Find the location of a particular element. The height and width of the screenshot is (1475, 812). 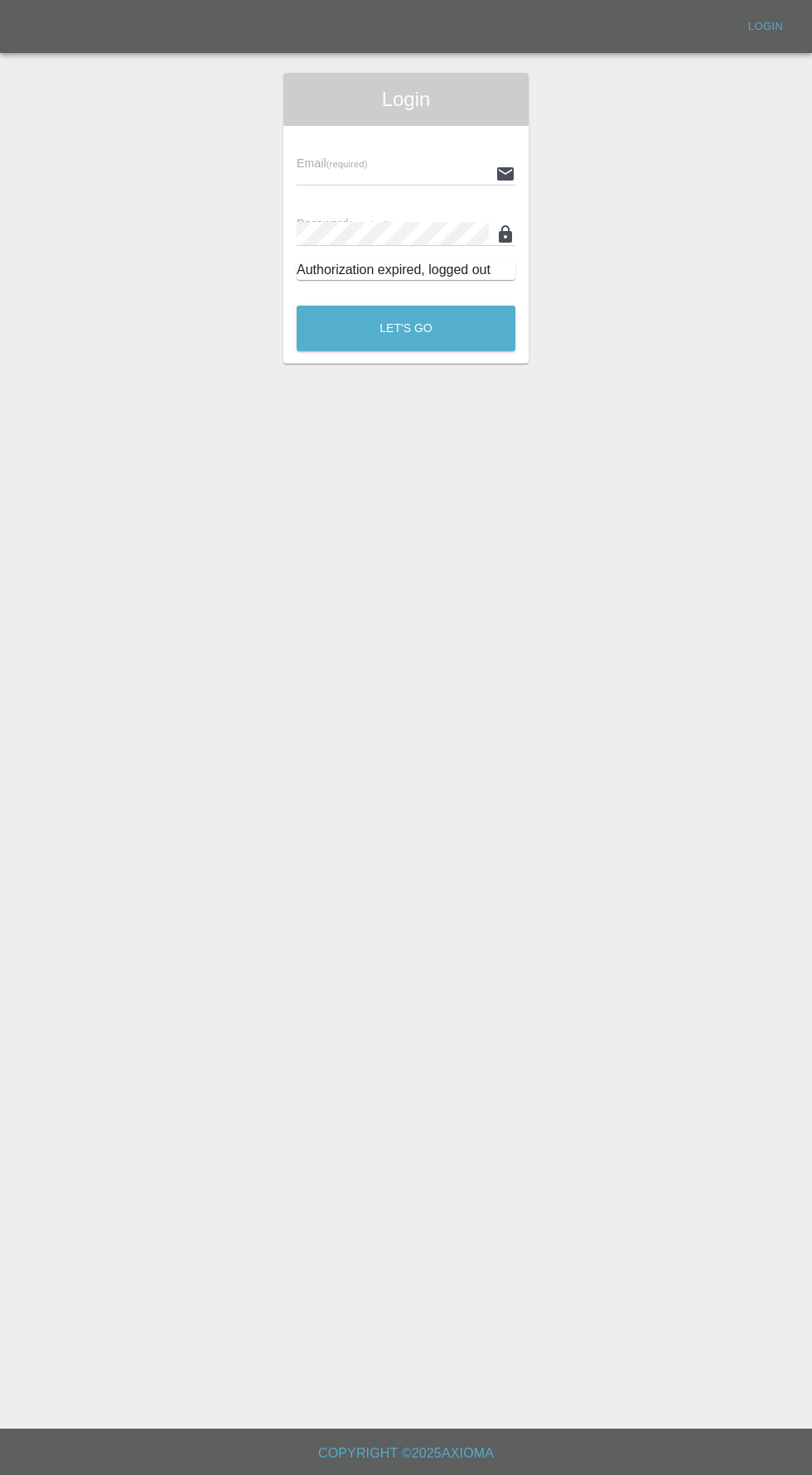

div: Authorization expired, logged out is located at coordinates (406, 270).